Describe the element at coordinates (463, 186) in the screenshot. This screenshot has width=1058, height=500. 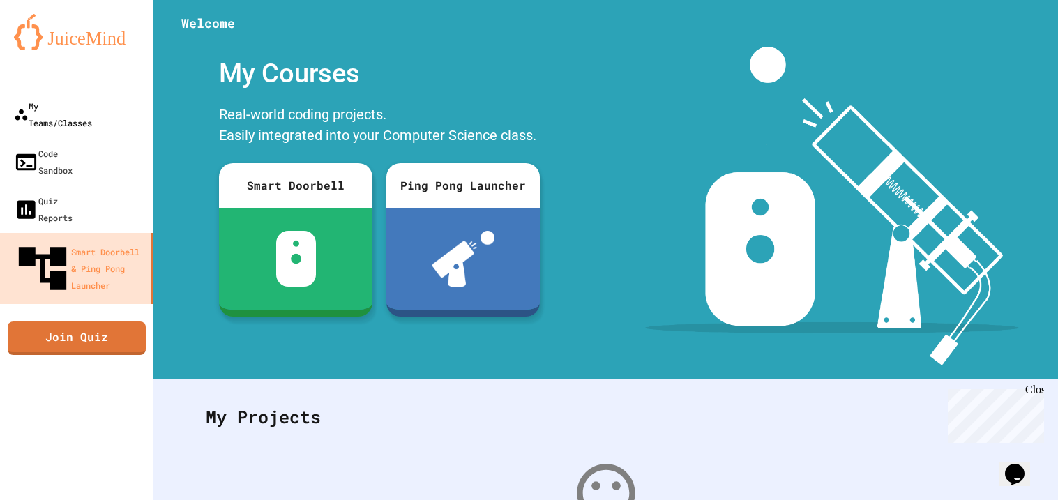
I see `div: Ping Pong Launcher` at that location.